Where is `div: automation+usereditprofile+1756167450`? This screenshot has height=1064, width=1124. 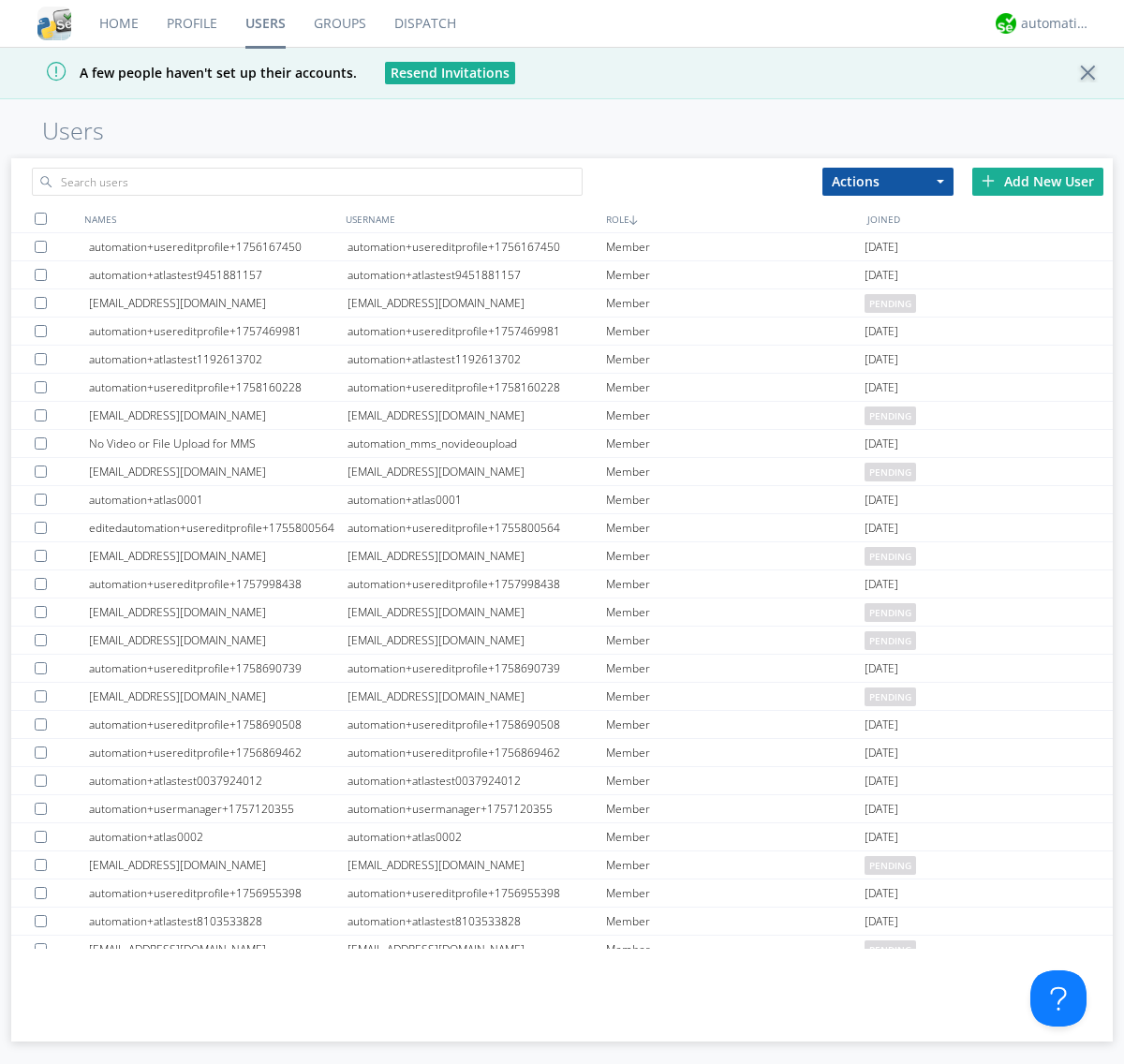 div: automation+usereditprofile+1756167450 is located at coordinates (476, 246).